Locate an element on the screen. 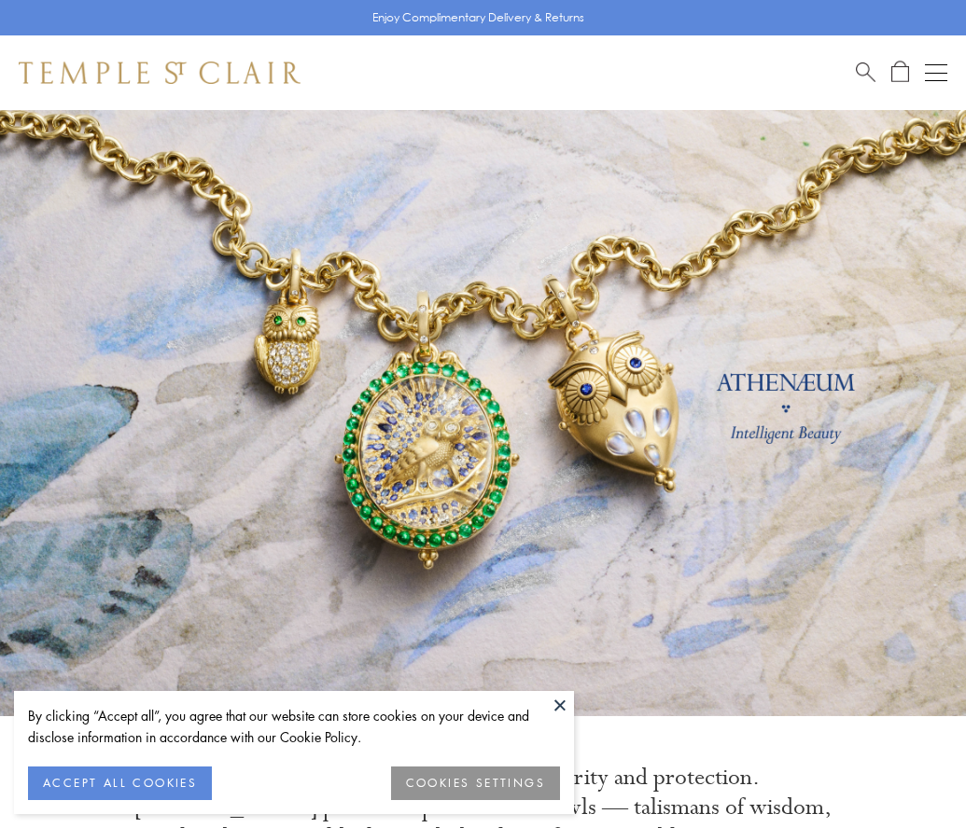 Image resolution: width=966 pixels, height=828 pixels. a: Open Shopping Bag is located at coordinates (899, 72).